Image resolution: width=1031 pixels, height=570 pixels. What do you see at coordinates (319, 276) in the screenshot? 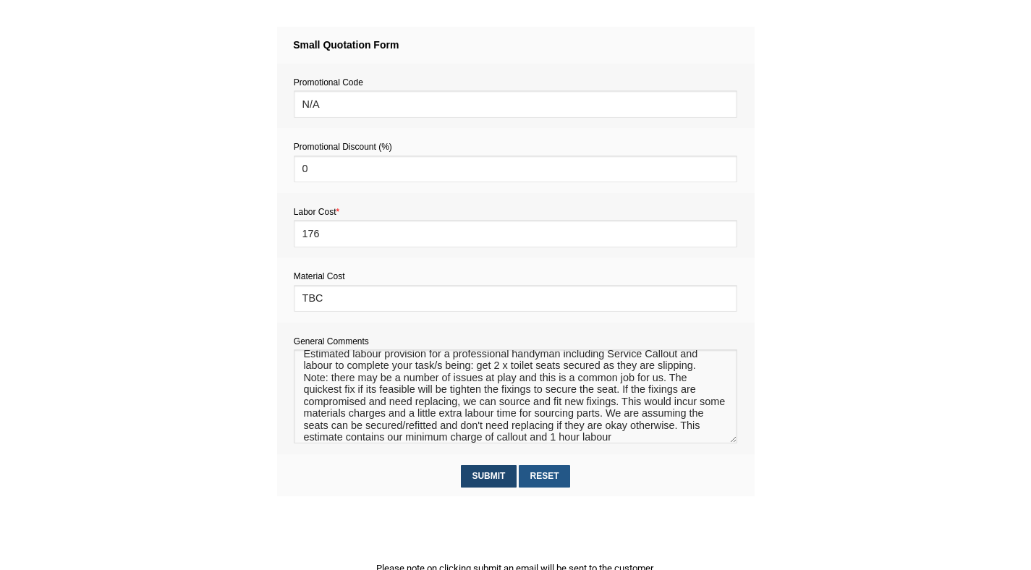
I see `span: Material Cost` at bounding box center [319, 276].